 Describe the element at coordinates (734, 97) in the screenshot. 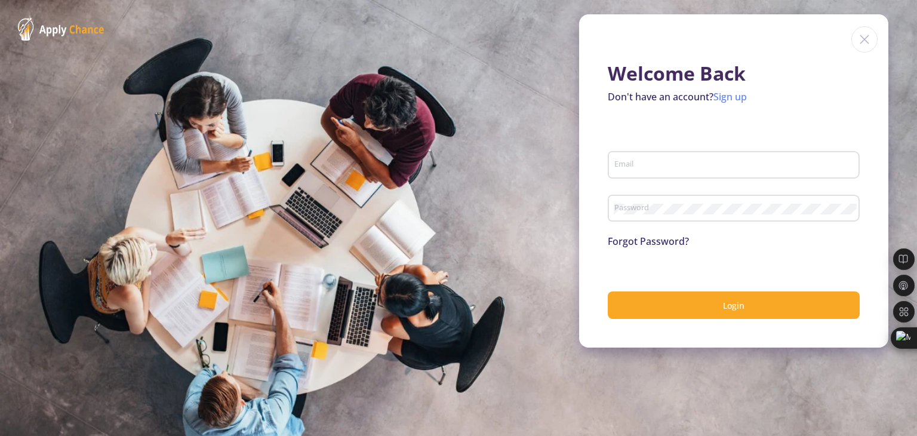

I see `p: Don't have an account?` at that location.